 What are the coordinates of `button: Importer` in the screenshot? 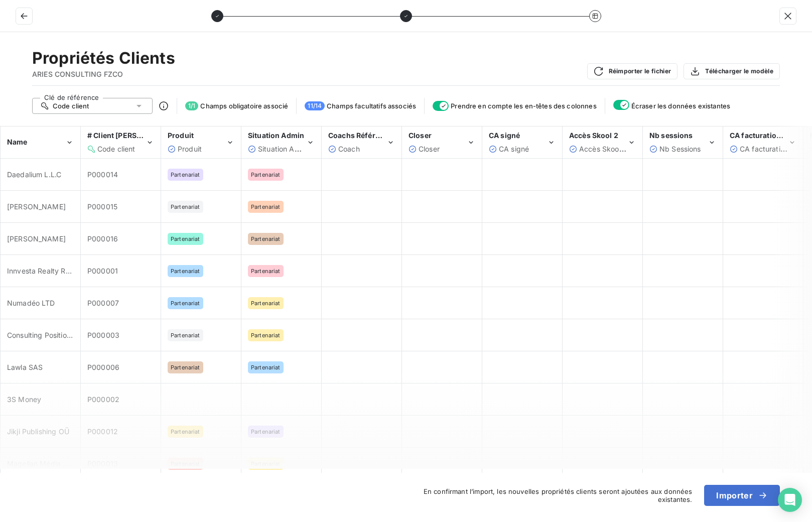 It's located at (741, 495).